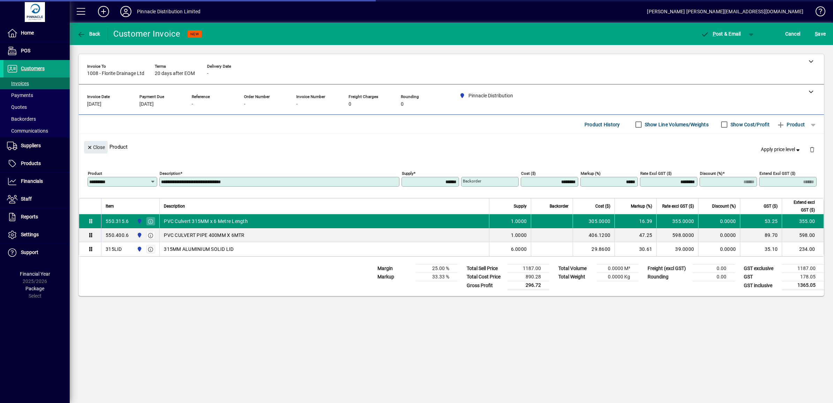  What do you see at coordinates (721, 34) in the screenshot?
I see `button: Post & Email` at bounding box center [721, 34].